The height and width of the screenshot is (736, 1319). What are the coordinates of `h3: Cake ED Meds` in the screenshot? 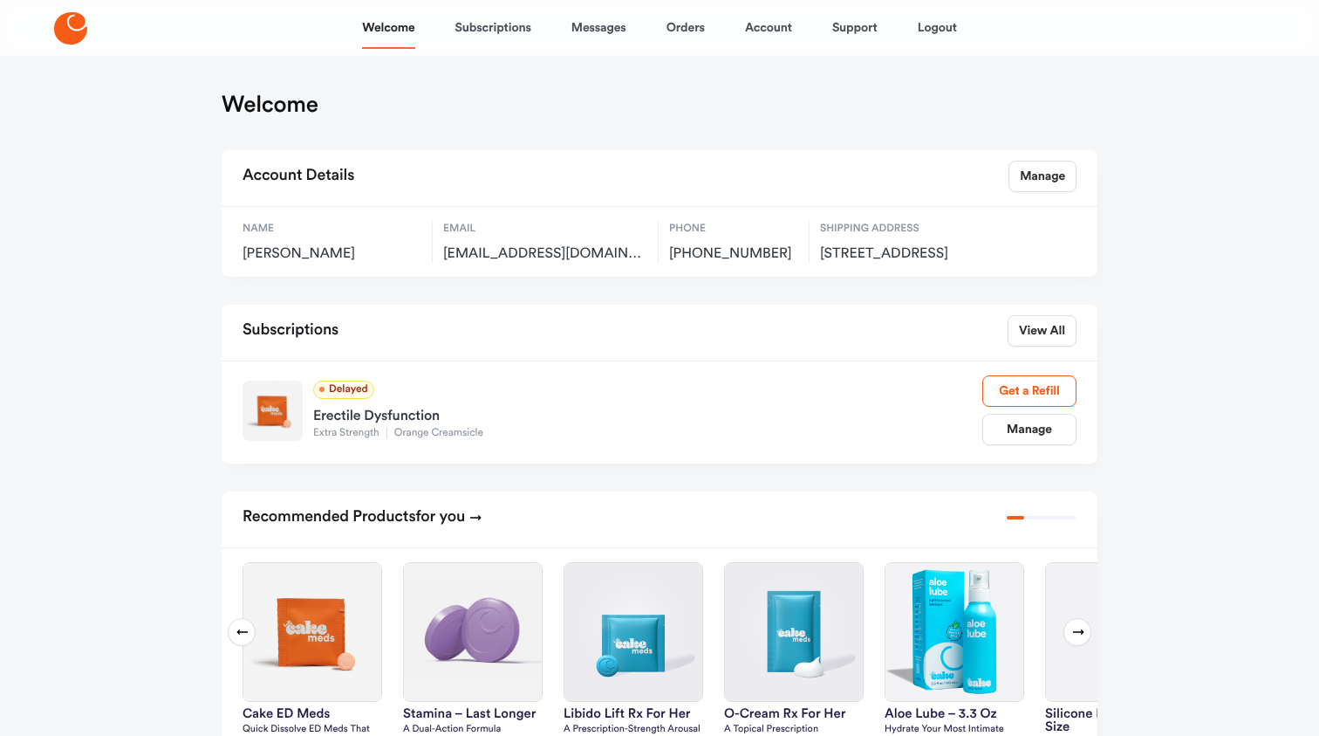 It's located at (312, 713).